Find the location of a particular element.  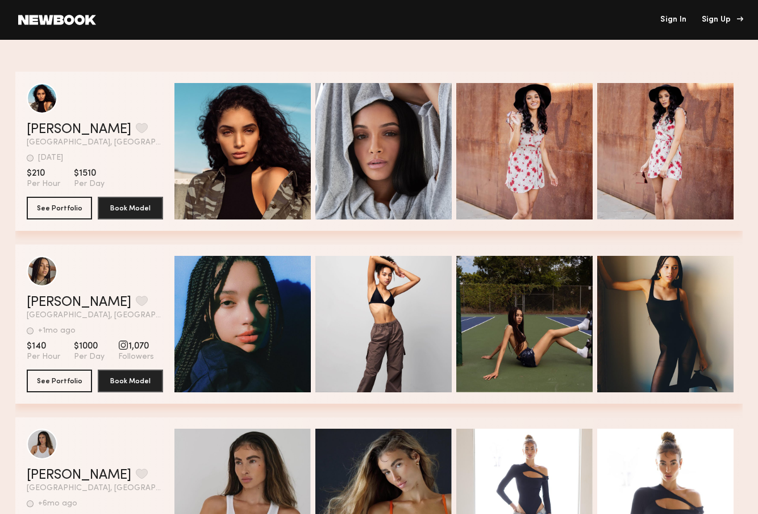

span: $1510 is located at coordinates (89, 173).